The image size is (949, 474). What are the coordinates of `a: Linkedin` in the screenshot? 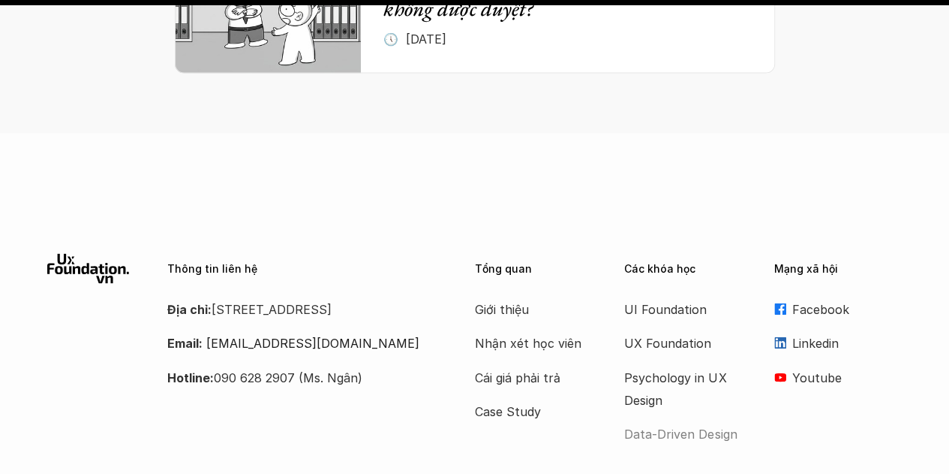 It's located at (838, 342).